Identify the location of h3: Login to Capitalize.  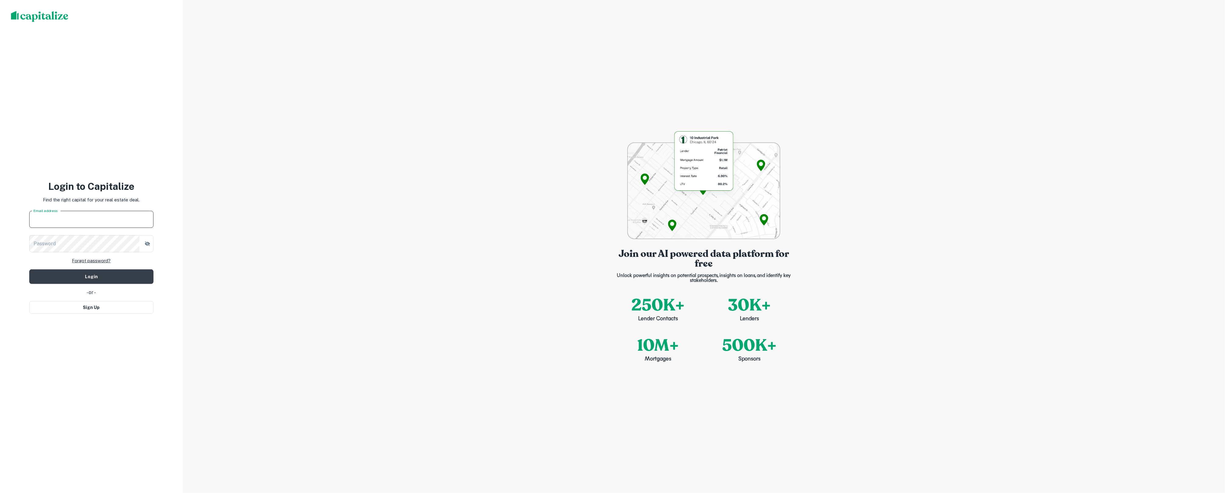
(91, 186).